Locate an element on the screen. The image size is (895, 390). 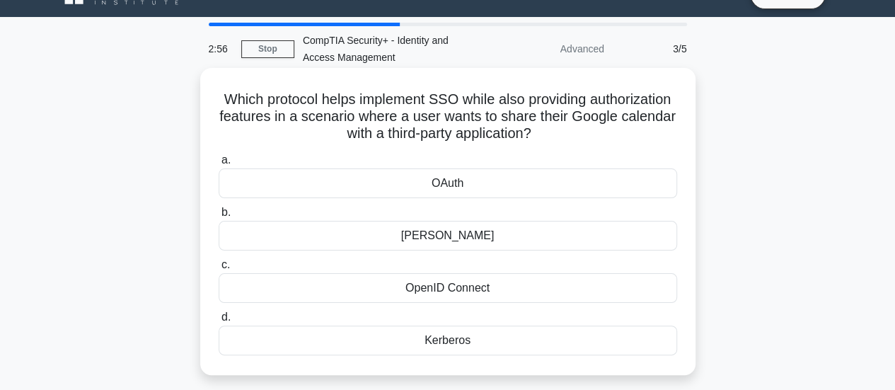
div: OpenID Connect is located at coordinates (448, 288).